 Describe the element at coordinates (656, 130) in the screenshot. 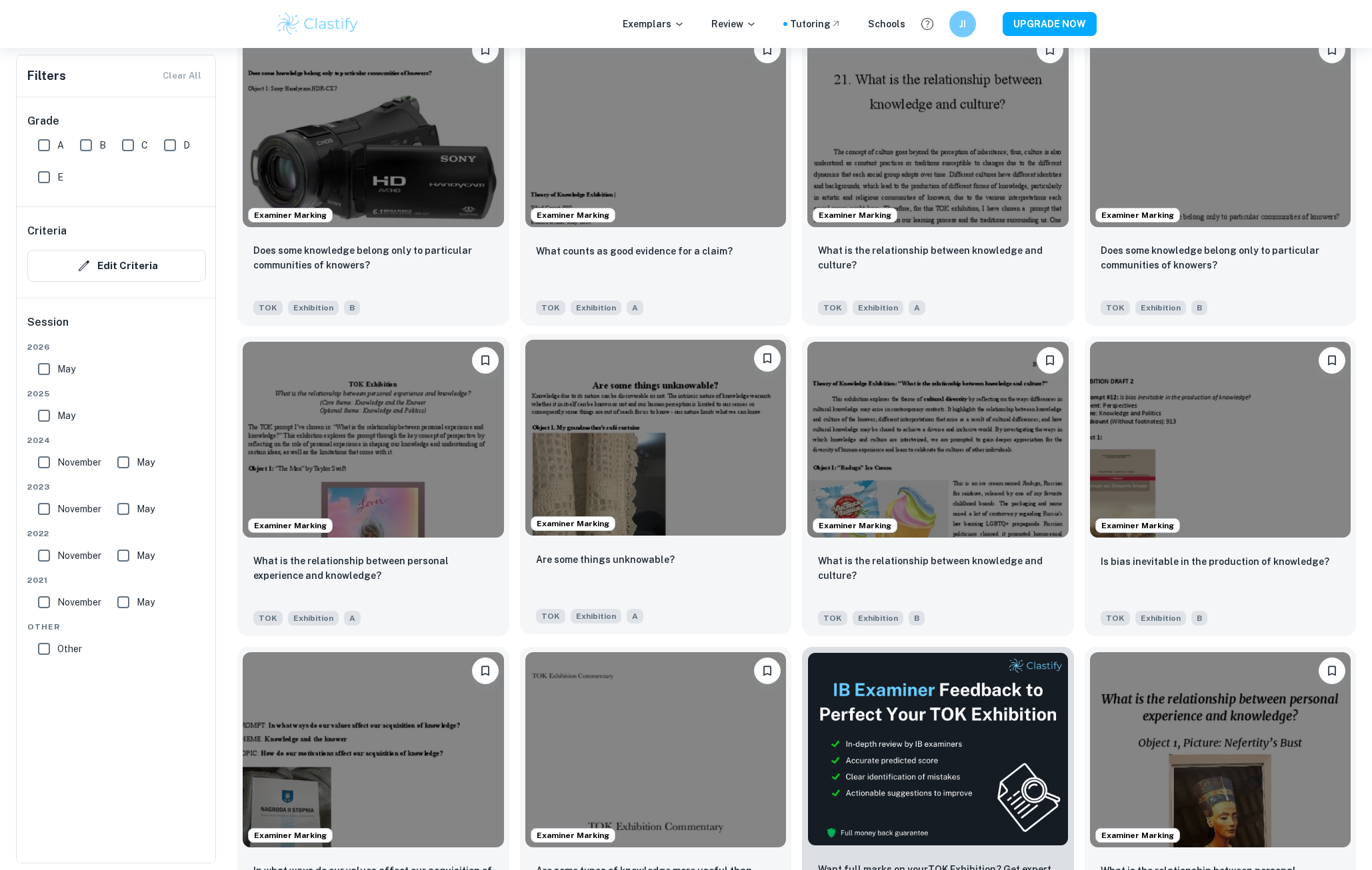

I see `img: TOK Exhibition example thumbnail: What counts as good evidence for a claim` at that location.